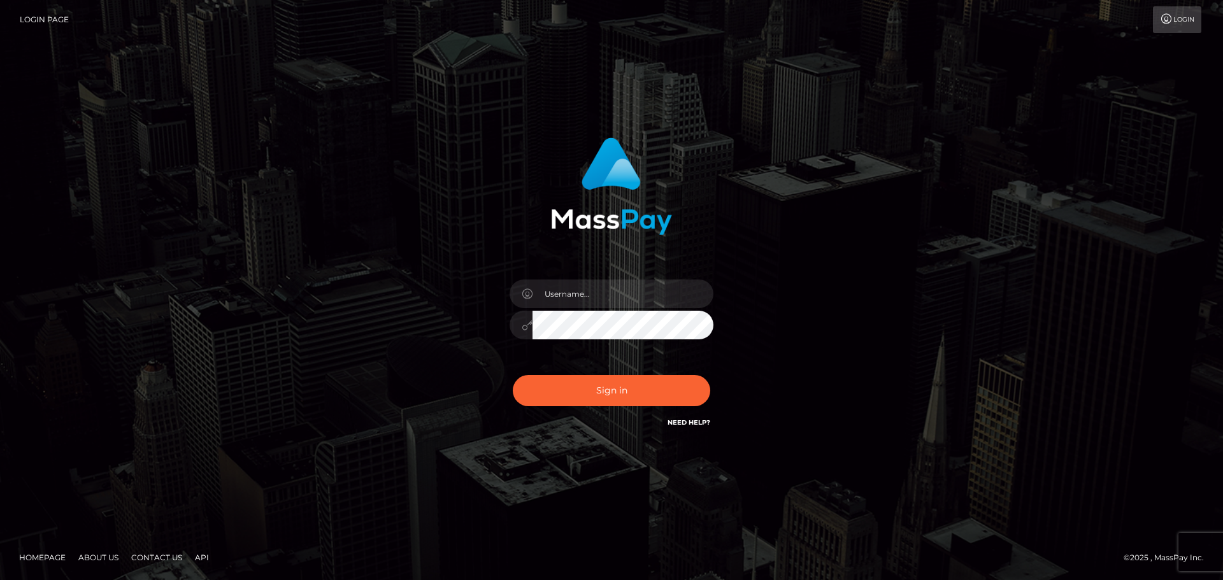 The width and height of the screenshot is (1223, 580). Describe the element at coordinates (157, 557) in the screenshot. I see `a: Contact Us` at that location.